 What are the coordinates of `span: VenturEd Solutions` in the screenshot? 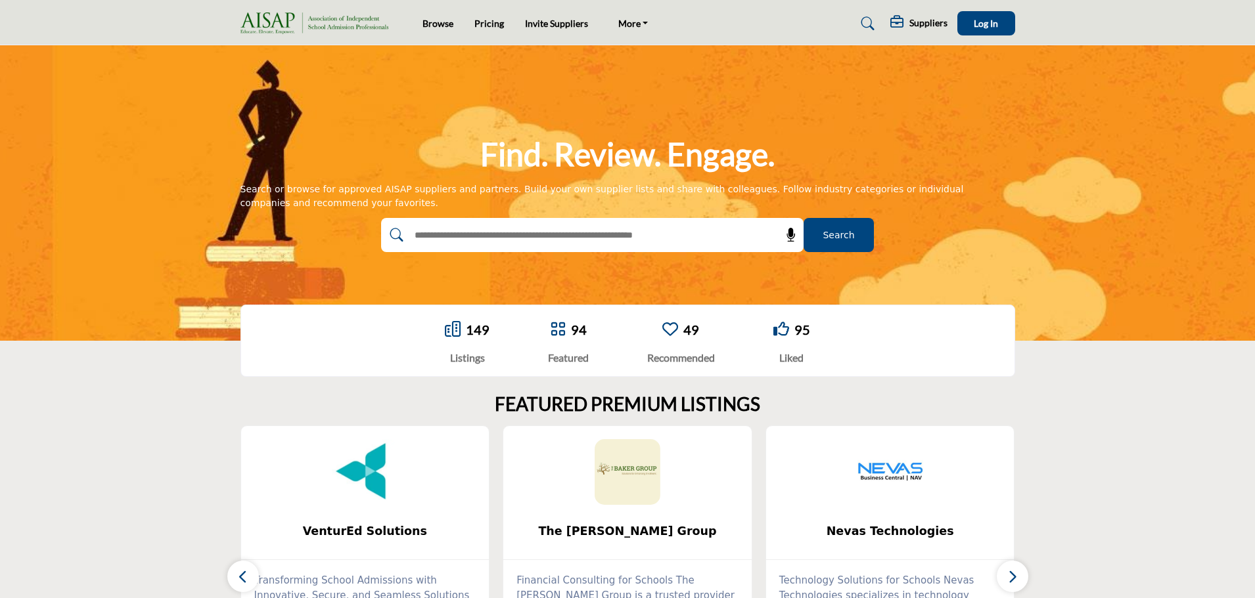 It's located at (365, 531).